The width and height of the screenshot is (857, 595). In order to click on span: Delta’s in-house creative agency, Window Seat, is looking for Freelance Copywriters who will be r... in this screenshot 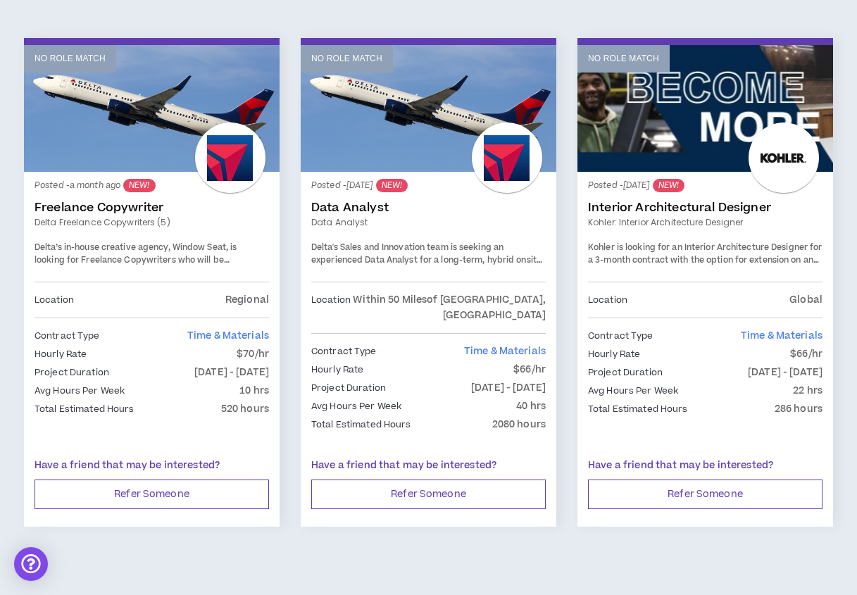, I will do `click(149, 272)`.